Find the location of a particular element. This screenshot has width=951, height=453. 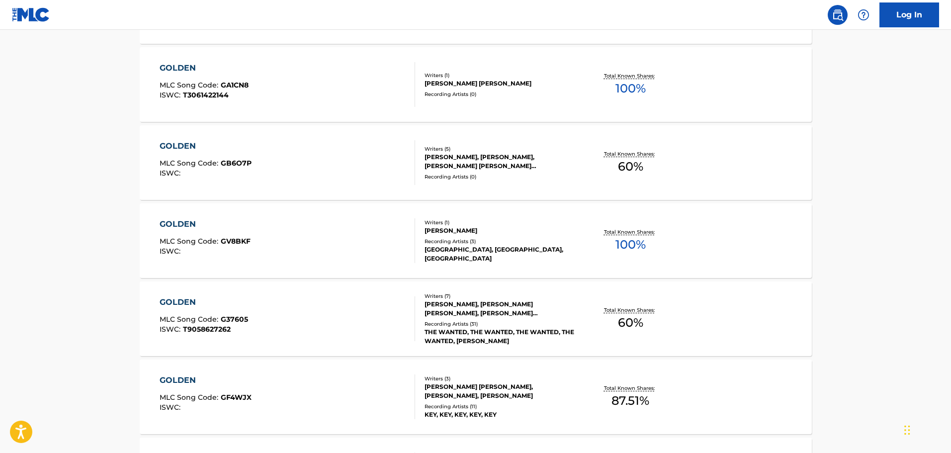

div: Recording Artists ( 31 ) is located at coordinates (500, 324).